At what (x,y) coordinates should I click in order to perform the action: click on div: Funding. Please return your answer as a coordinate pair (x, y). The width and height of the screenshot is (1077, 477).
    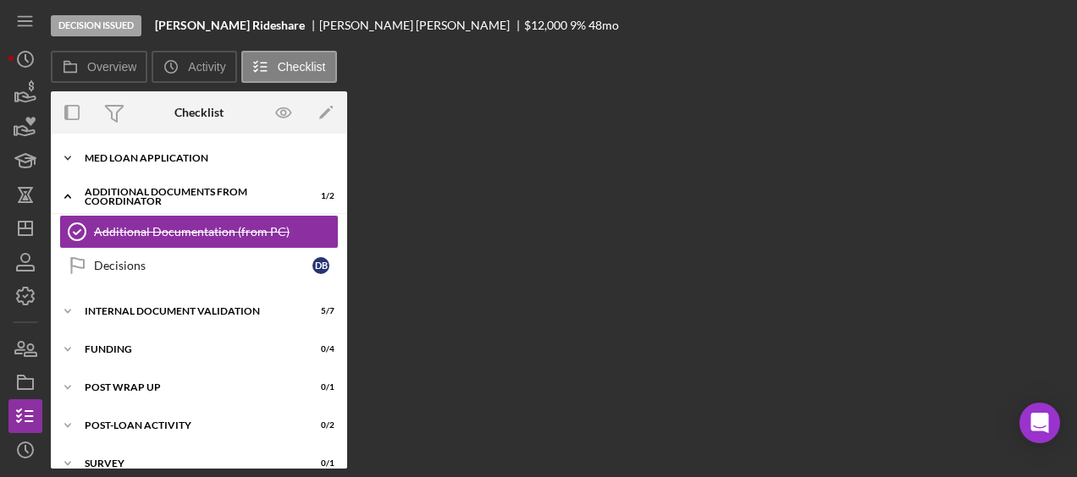
    Looking at the image, I should click on (188, 350).